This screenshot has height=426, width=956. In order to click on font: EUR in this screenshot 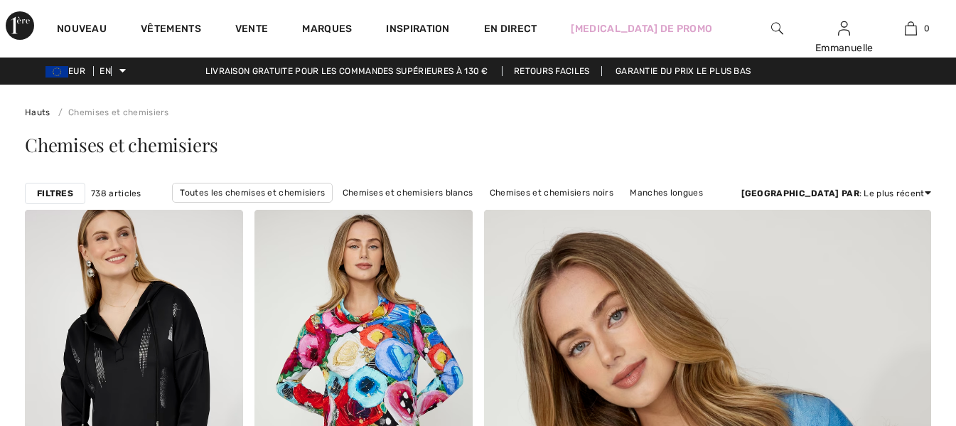, I will do `click(77, 71)`.